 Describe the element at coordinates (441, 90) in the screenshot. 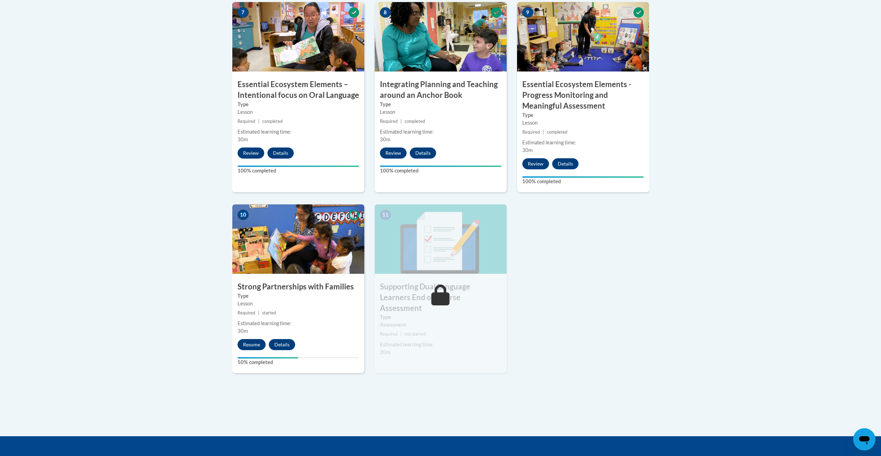

I see `h3: Integrating Planning and Teaching around an Anchor Book` at that location.